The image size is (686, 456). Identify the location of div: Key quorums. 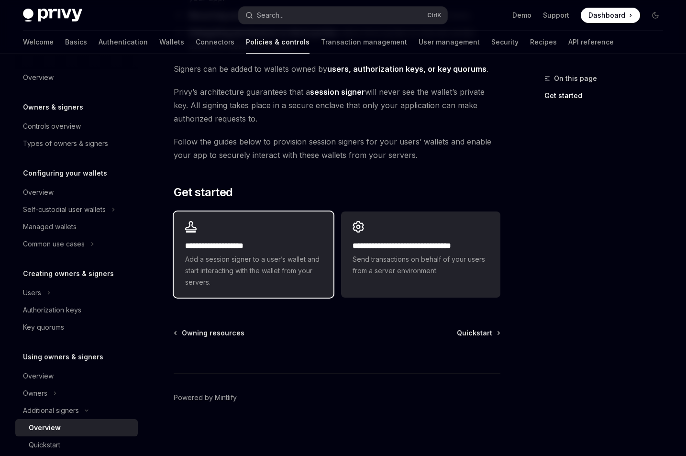
(44, 327).